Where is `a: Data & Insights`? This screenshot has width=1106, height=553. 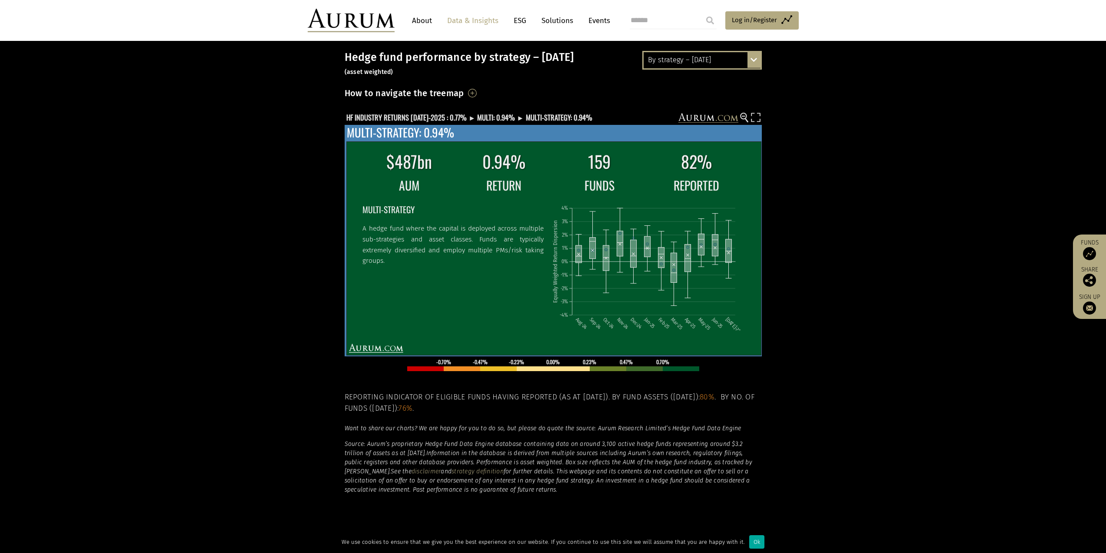 a: Data & Insights is located at coordinates (473, 20).